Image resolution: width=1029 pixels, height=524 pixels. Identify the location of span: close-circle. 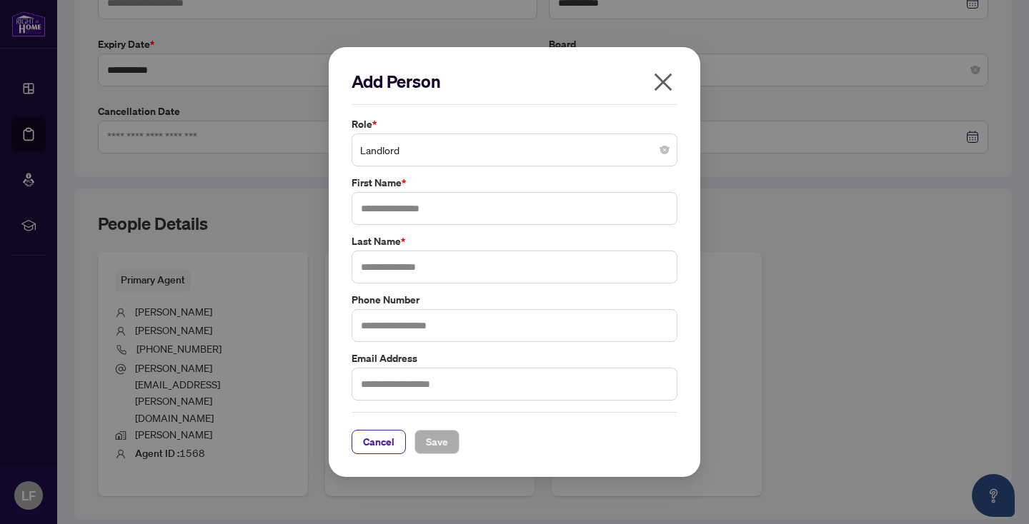
(665, 150).